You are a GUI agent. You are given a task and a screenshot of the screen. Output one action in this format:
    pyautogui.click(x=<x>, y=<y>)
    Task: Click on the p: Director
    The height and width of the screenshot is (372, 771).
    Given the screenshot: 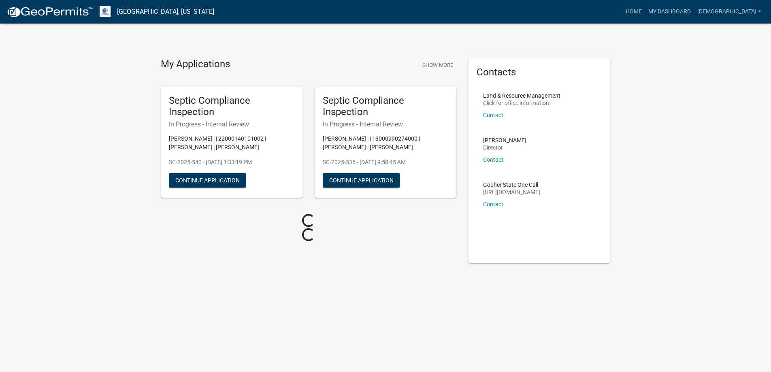 What is the action you would take?
    pyautogui.click(x=505, y=147)
    